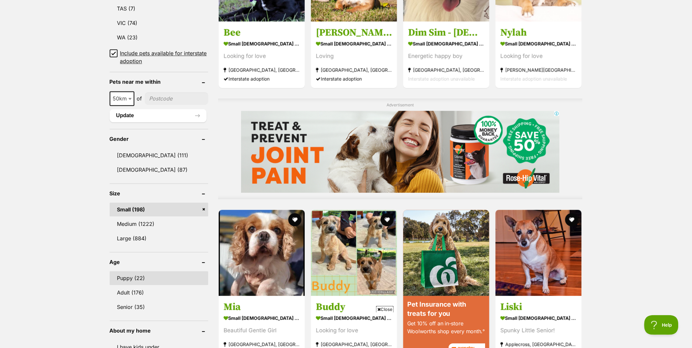  I want to click on h3: Buddy, so click(354, 307).